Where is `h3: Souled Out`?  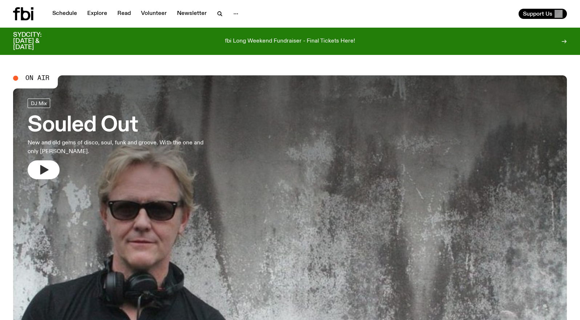
h3: Souled Out is located at coordinates (121, 125).